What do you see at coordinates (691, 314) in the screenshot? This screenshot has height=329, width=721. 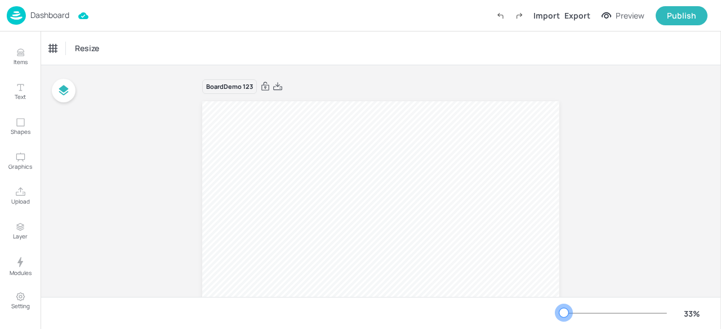 I see `div: 33 %` at bounding box center [691, 314].